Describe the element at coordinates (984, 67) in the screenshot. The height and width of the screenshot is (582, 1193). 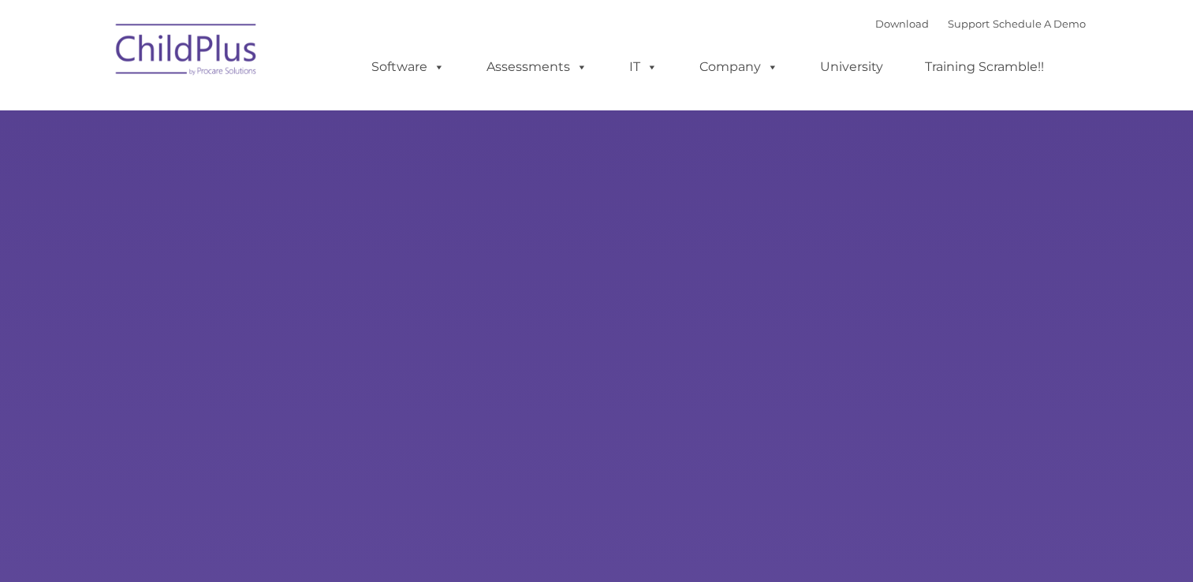
I see `a: Training Scramble!!` at that location.